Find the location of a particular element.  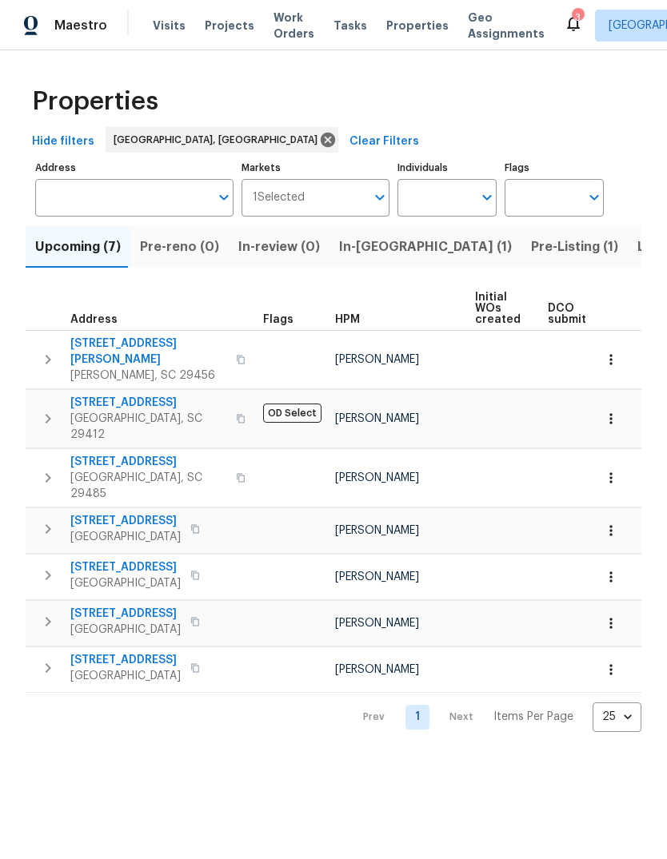

p: Items Per Page is located at coordinates (533, 717).